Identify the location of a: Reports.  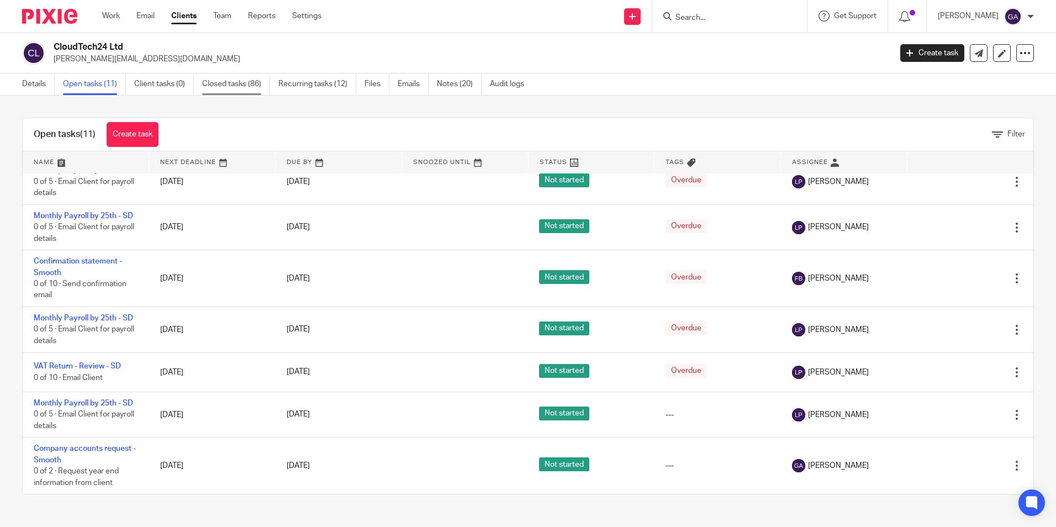
(262, 16).